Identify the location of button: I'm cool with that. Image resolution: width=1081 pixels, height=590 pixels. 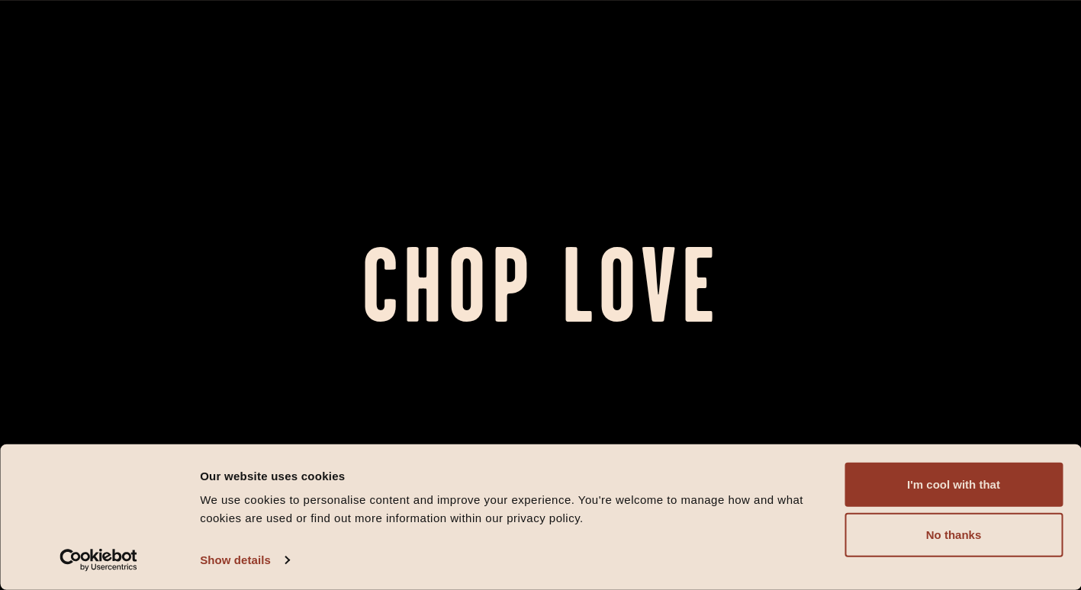
(953, 485).